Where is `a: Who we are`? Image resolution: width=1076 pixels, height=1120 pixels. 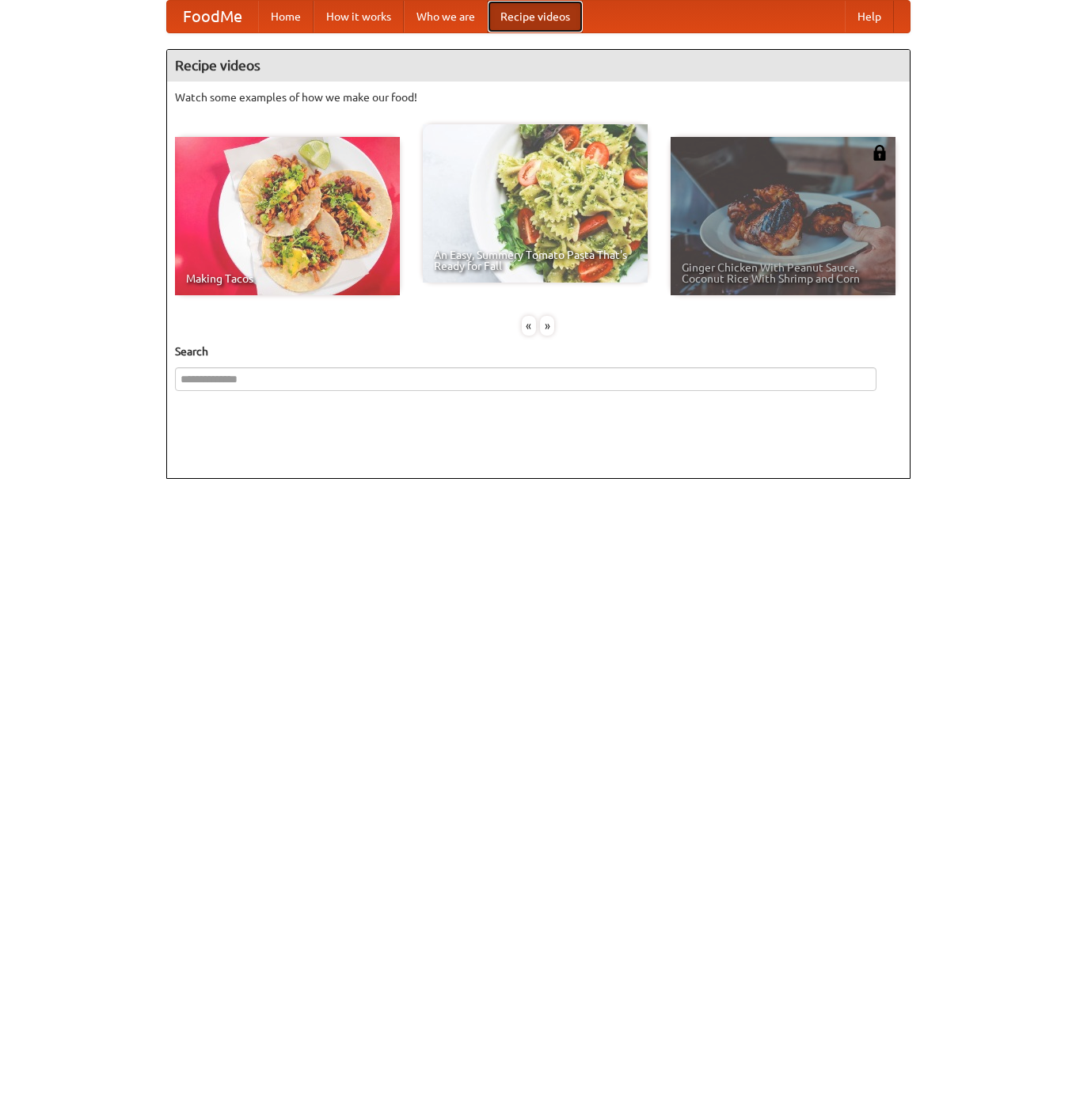 a: Who we are is located at coordinates (446, 17).